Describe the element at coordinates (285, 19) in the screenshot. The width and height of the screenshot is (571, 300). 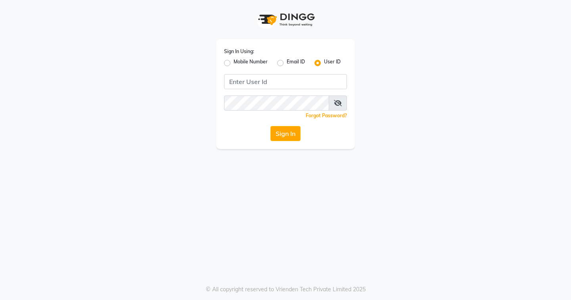
I see `img: logo1.svg` at that location.